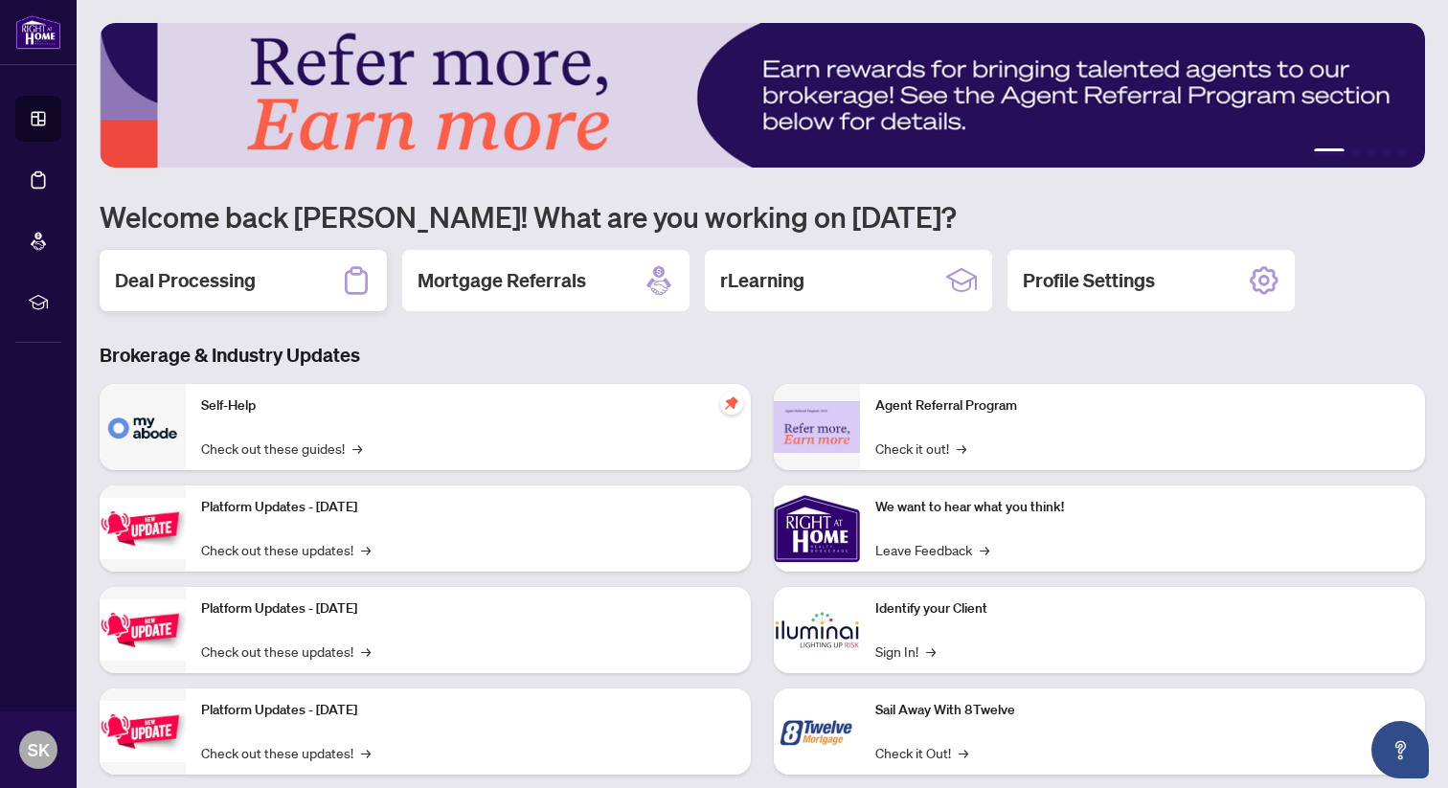  What do you see at coordinates (1402, 152) in the screenshot?
I see `button: 5` at bounding box center [1402, 152].